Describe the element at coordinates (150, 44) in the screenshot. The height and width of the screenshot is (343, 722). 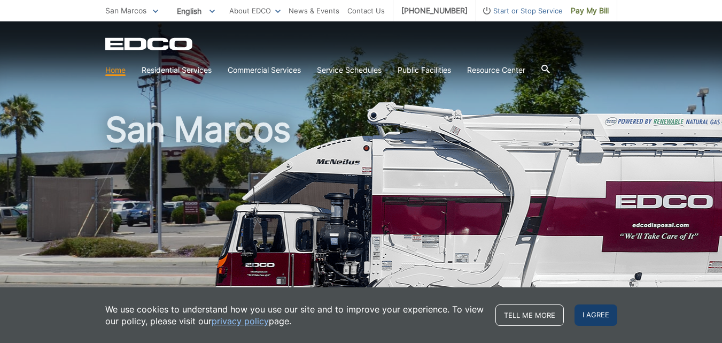
I see `a: EDCD logo. Return to the homepage.` at that location.